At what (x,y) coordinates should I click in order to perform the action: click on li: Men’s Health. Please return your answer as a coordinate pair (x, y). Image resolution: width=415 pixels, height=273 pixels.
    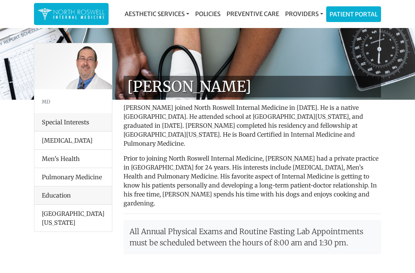
    Looking at the image, I should click on (73, 159).